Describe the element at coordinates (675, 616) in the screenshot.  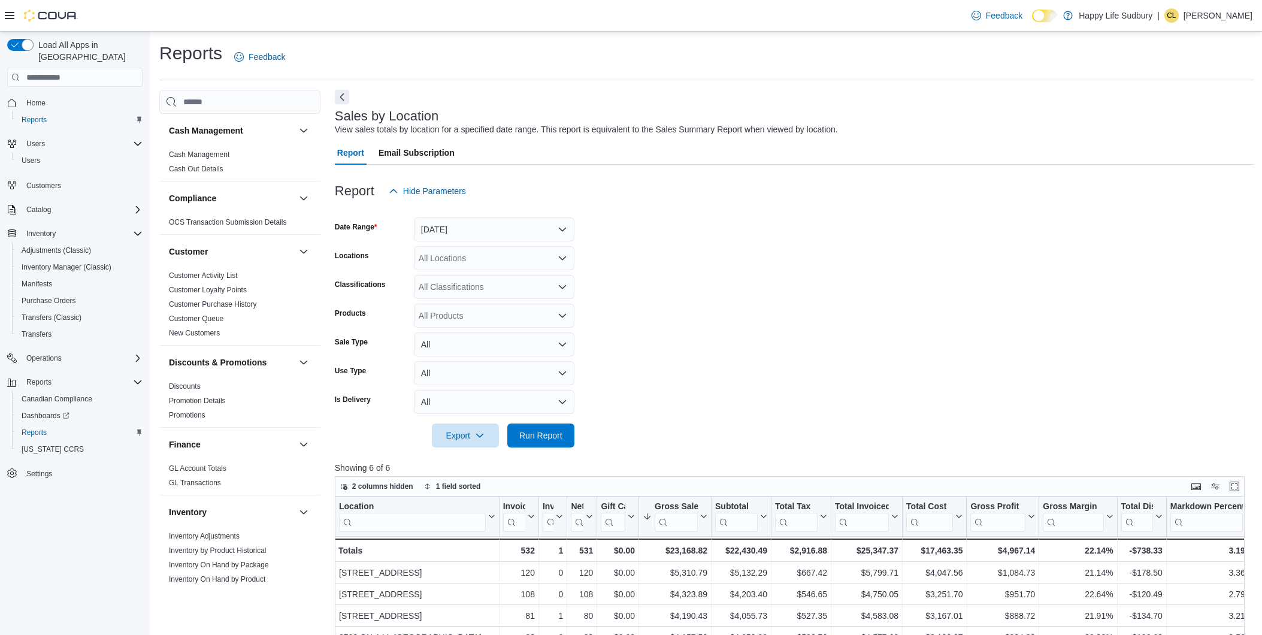
I see `div: $4,190.43` at that location.